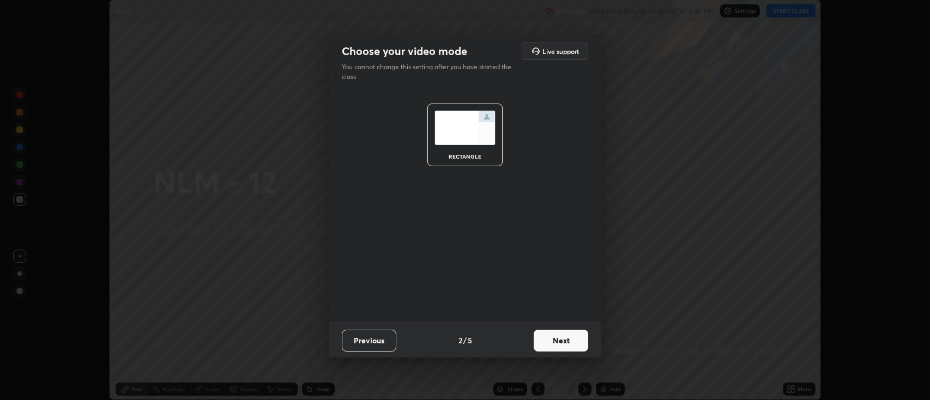 The height and width of the screenshot is (400, 930). I want to click on img: normalScreenIcon.ae25ed63.svg, so click(465, 128).